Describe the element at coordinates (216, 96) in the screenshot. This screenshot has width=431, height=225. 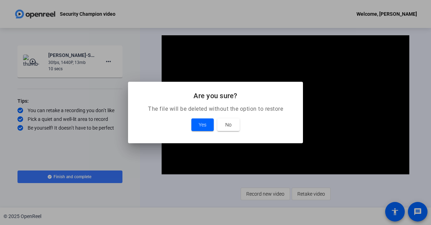
I see `h2: Are you sure?` at that location.